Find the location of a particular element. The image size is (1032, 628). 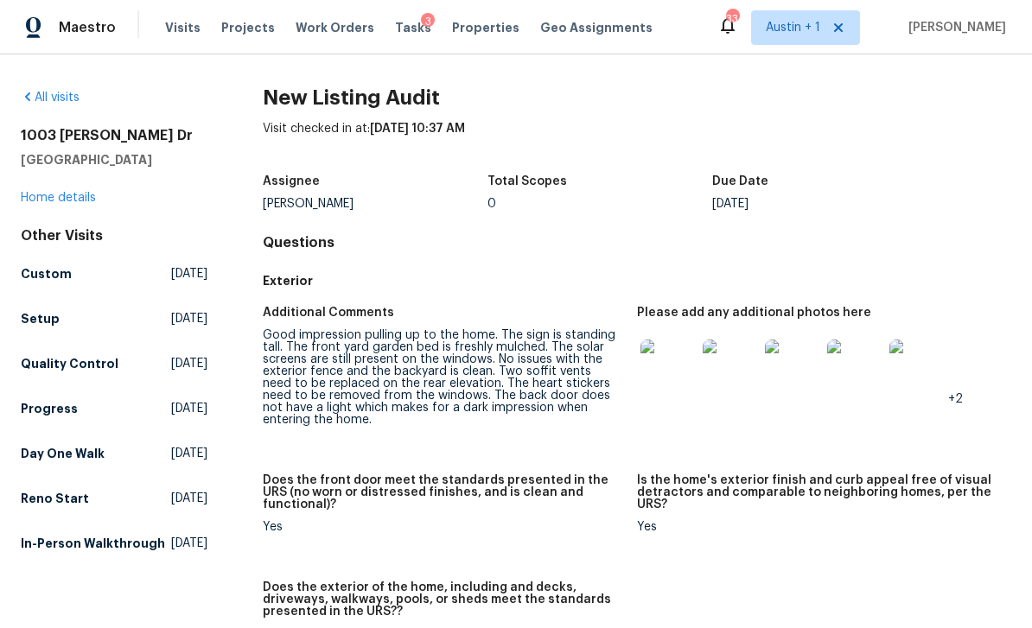

div: Visit checked in at: is located at coordinates (637, 143).